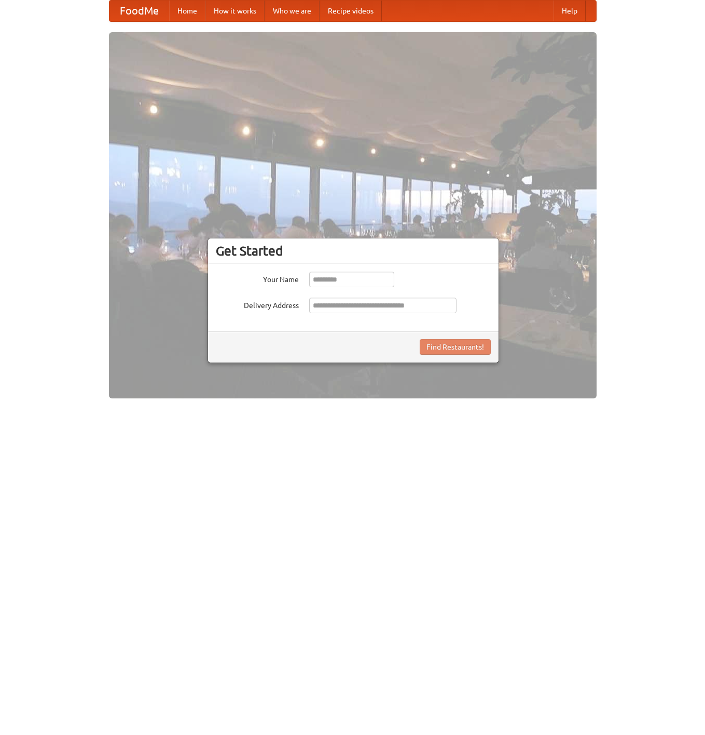 The image size is (705, 735). What do you see at coordinates (351, 11) in the screenshot?
I see `a: Recipe videos` at bounding box center [351, 11].